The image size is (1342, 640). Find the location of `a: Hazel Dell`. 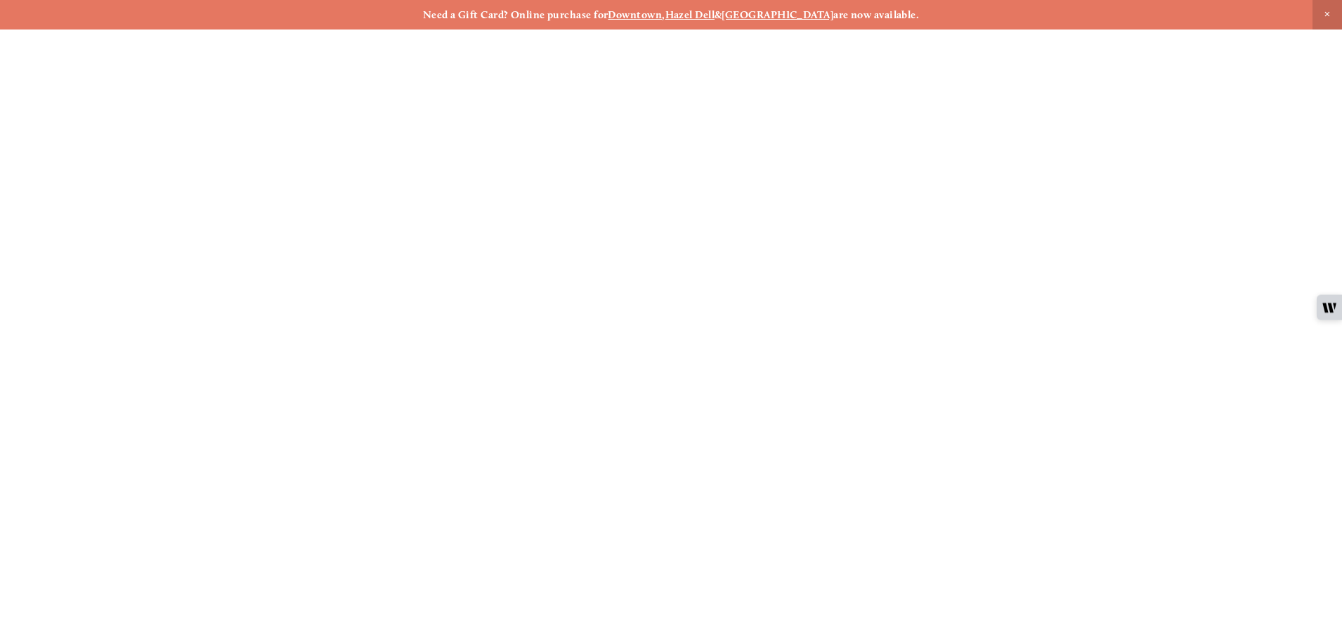

a: Hazel Dell is located at coordinates (690, 15).